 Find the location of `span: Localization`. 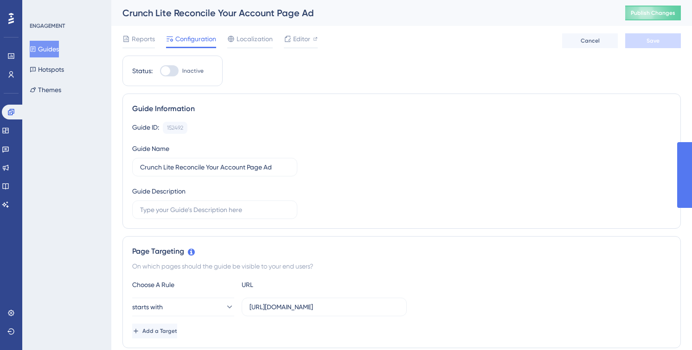

span: Localization is located at coordinates (254, 39).